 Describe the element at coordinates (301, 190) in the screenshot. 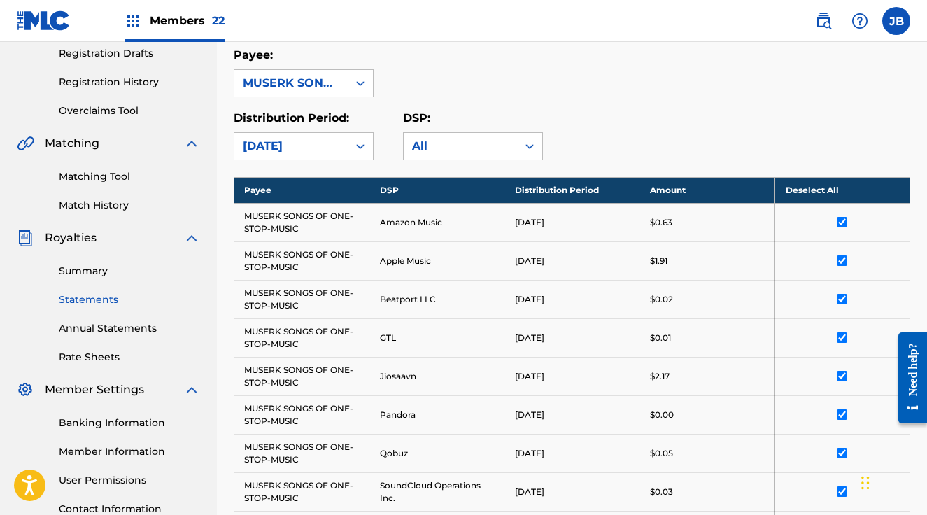

I see `th: Payee` at that location.